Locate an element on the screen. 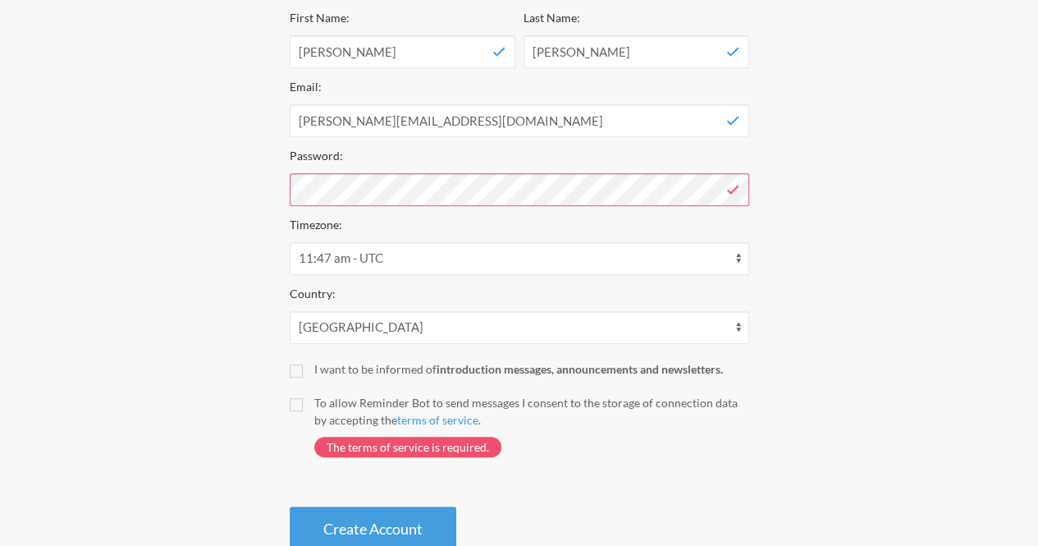 The width and height of the screenshot is (1038, 546). label: First Name: is located at coordinates (319, 17).